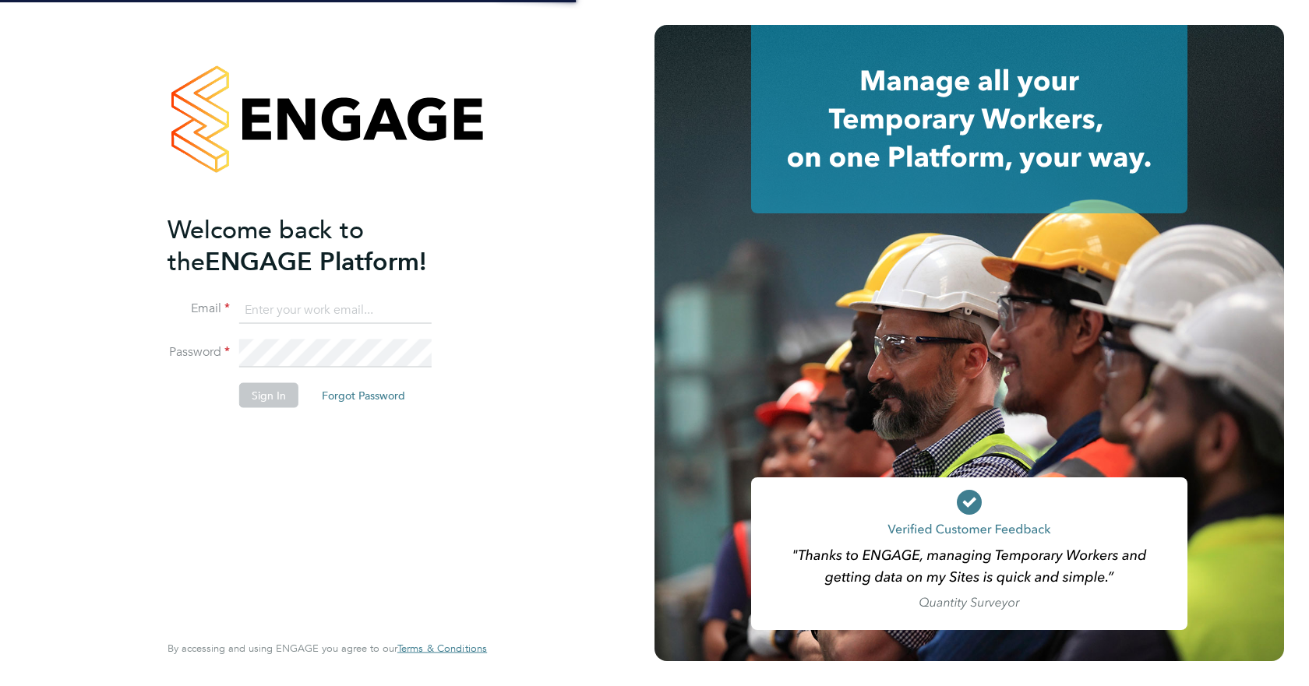 The image size is (1309, 686). What do you see at coordinates (363, 396) in the screenshot?
I see `button: Forgot Password` at bounding box center [363, 396].